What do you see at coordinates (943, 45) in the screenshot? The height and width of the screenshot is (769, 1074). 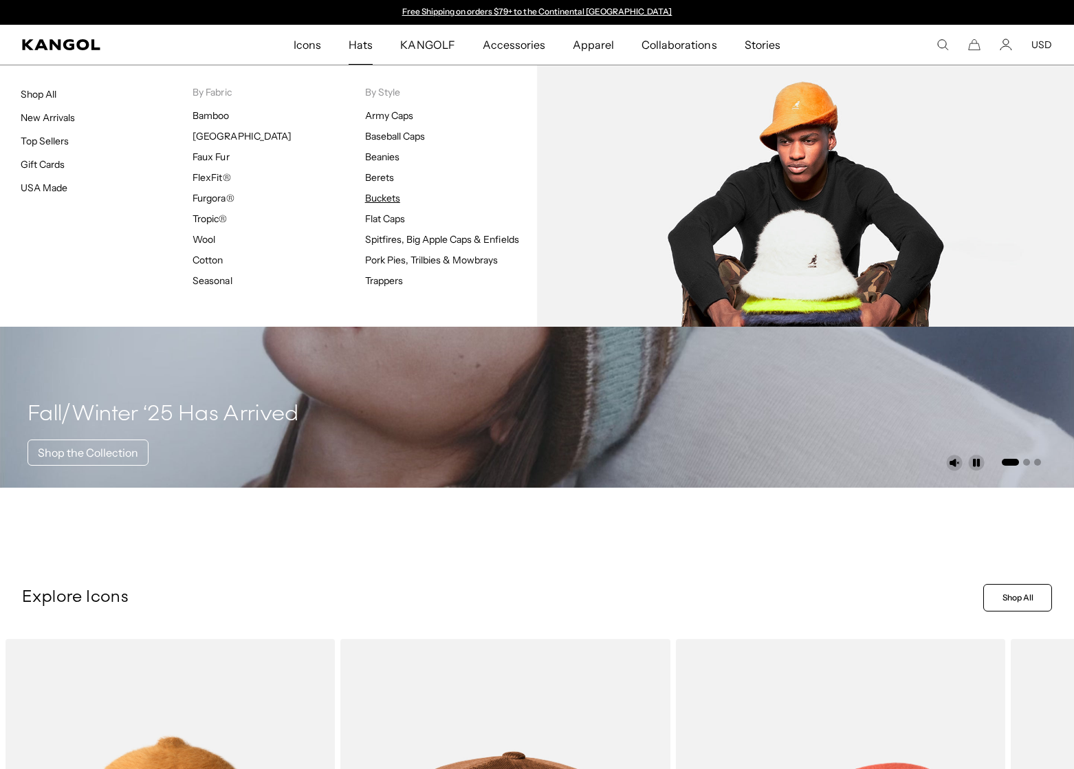 I see `summary: Search here` at bounding box center [943, 45].